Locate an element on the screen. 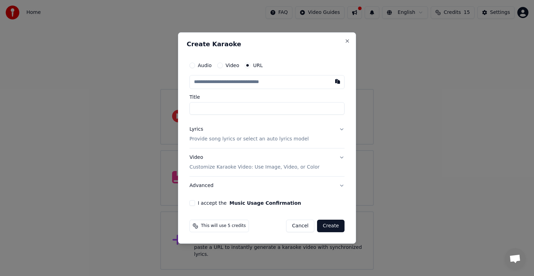 The width and height of the screenshot is (534, 276). div: Video is located at coordinates (254, 162).